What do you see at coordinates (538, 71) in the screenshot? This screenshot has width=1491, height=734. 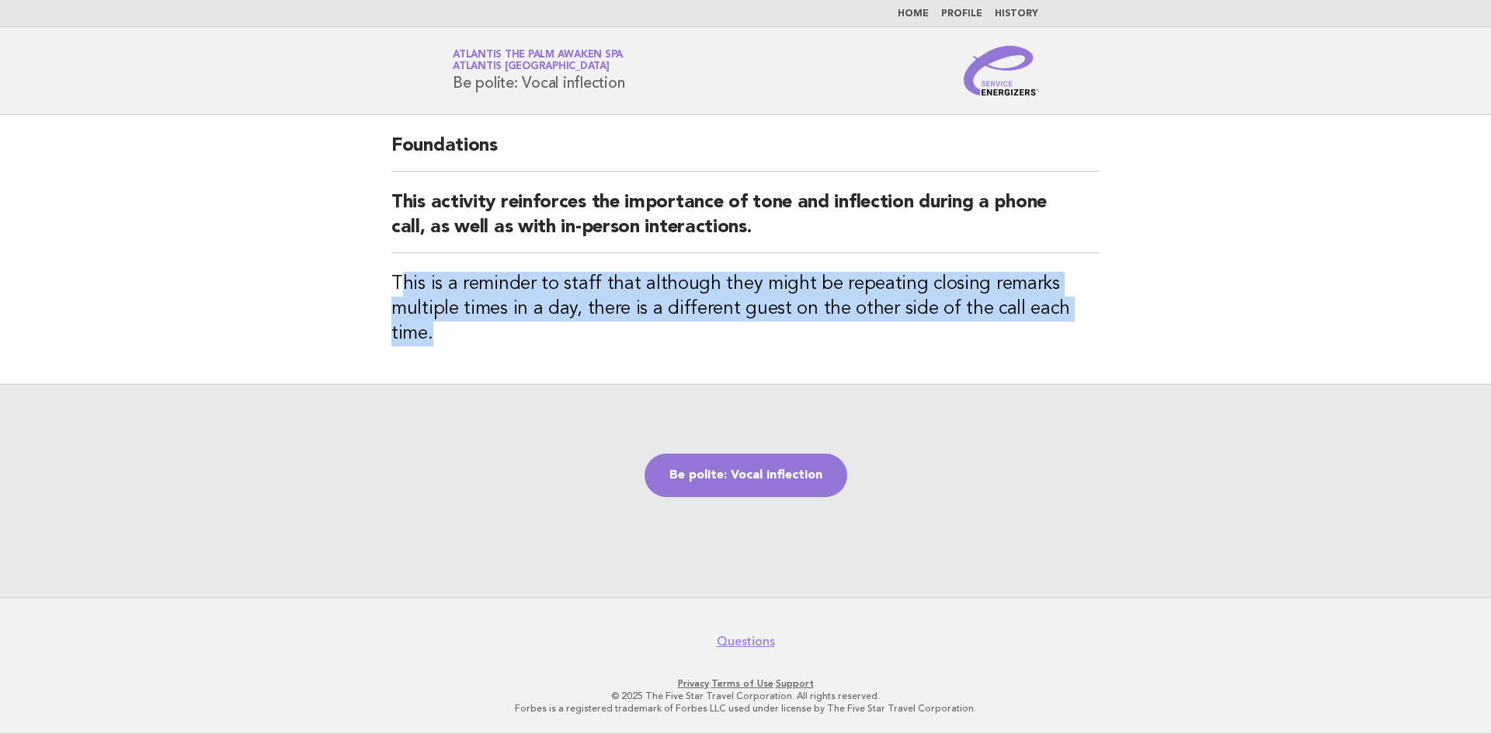 I see `h1: Be polite: Vocal inflection` at bounding box center [538, 71].